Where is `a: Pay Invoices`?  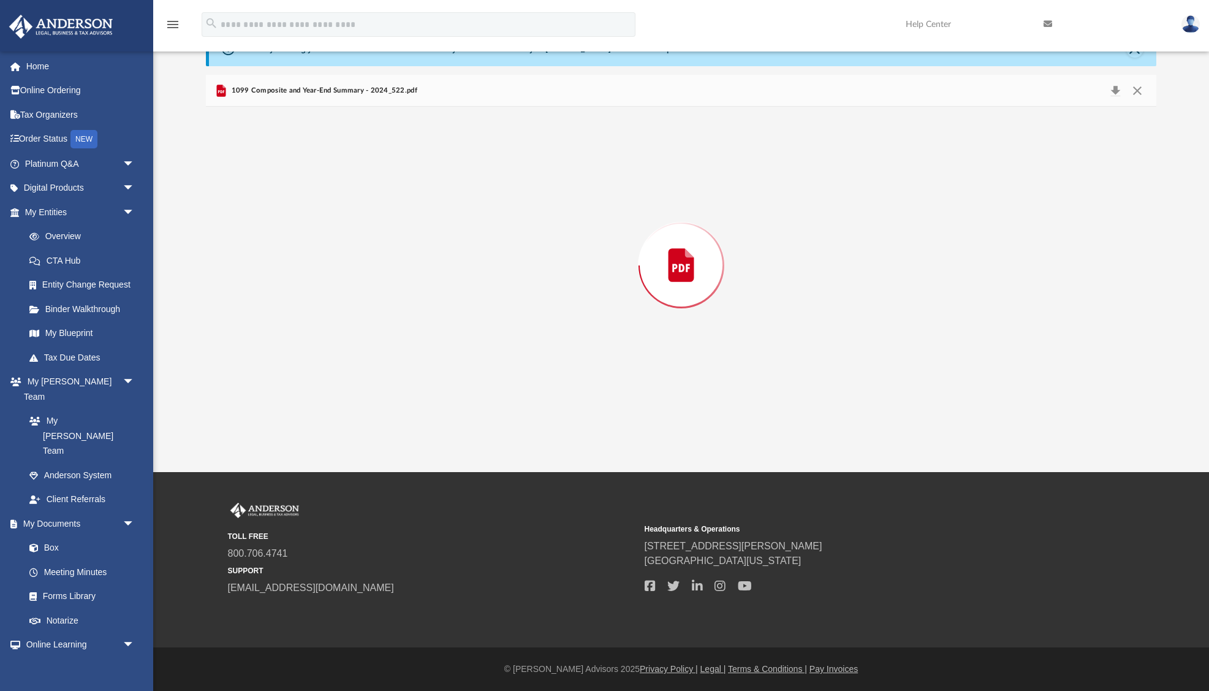
a: Pay Invoices is located at coordinates (834, 669).